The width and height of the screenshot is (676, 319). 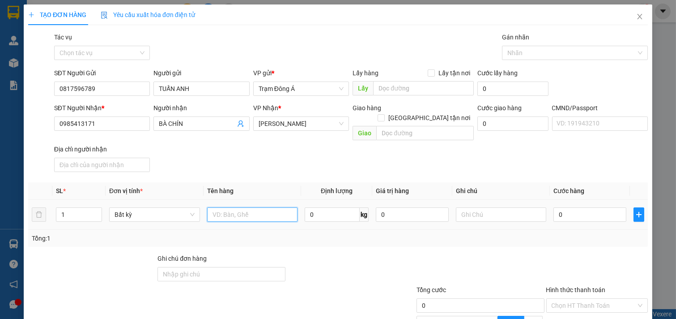 What do you see at coordinates (102, 149) in the screenshot?
I see `div: Địa chỉ người nhận` at bounding box center [102, 149].